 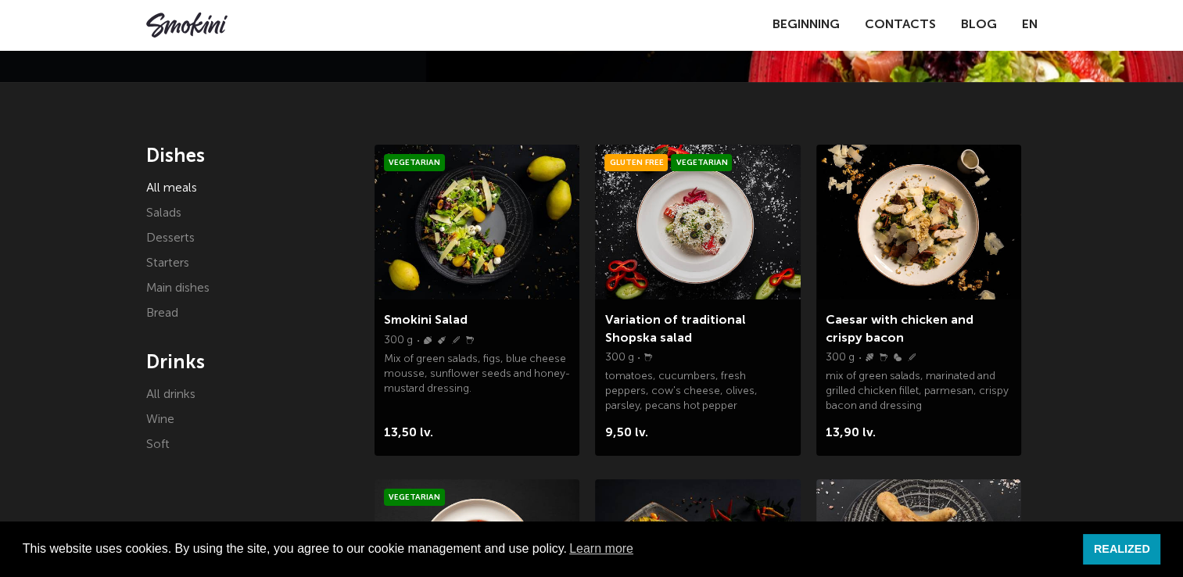 I want to click on a: Soft, so click(x=158, y=445).